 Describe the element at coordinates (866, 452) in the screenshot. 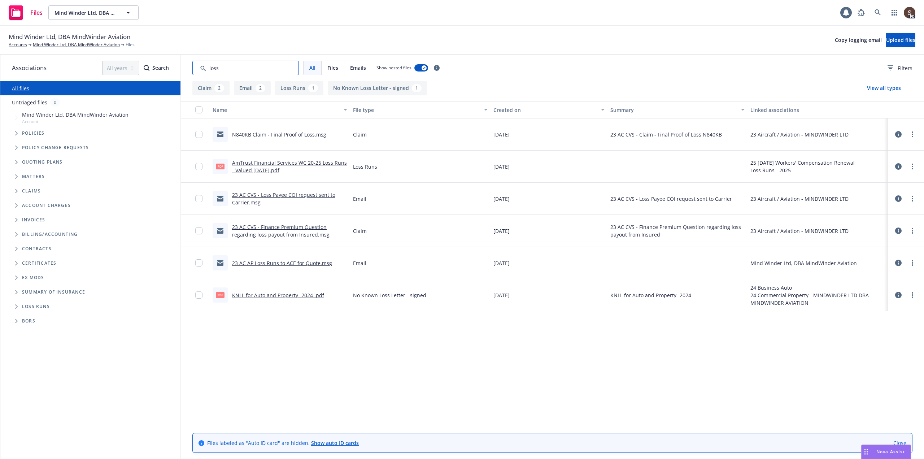

I see `div: Drag to move` at that location.